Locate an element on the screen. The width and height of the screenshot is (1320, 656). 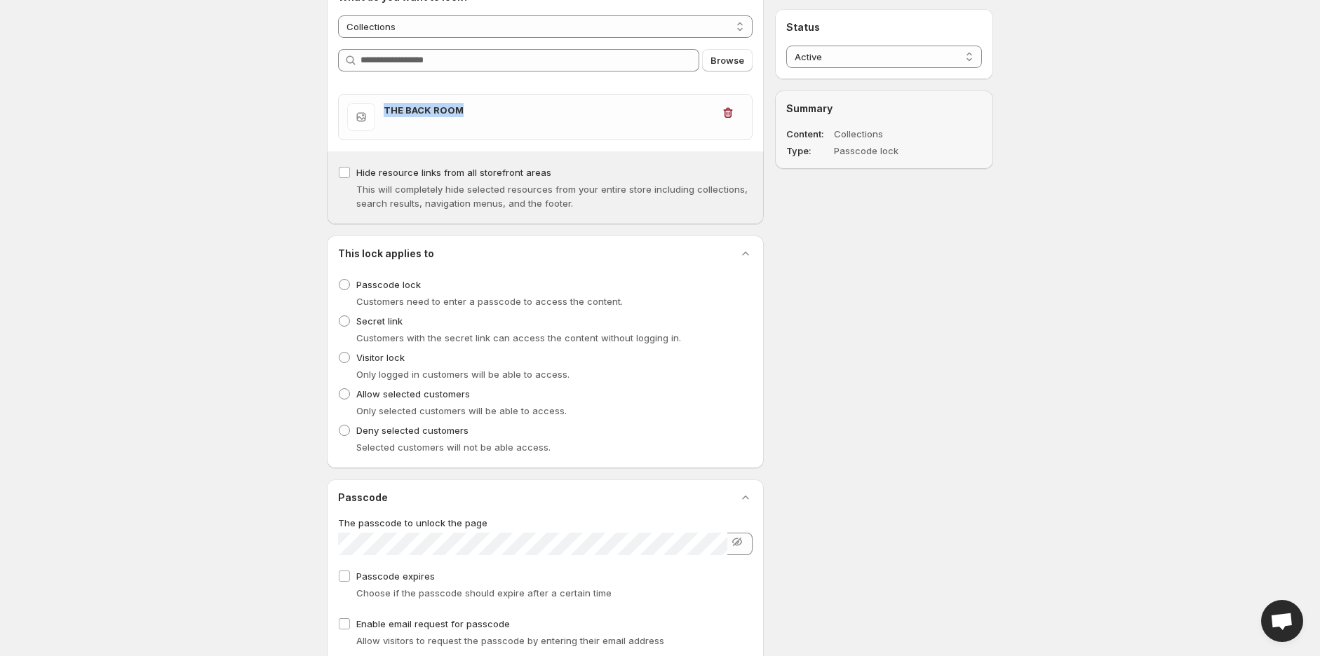
dd: Collections is located at coordinates (888, 134).